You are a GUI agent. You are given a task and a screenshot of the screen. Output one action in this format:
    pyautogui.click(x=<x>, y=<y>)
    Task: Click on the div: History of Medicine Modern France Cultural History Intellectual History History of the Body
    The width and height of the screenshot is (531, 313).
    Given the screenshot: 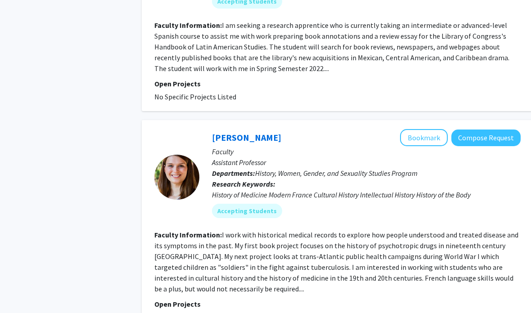 What is the action you would take?
    pyautogui.click(x=366, y=195)
    